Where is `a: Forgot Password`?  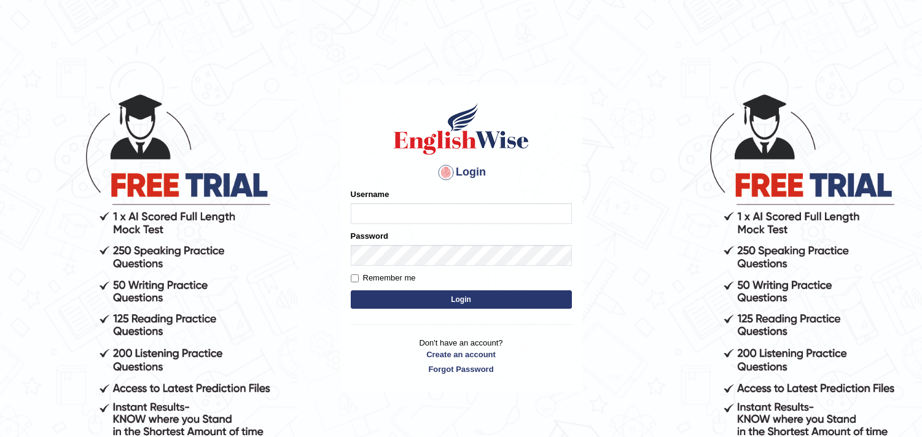
a: Forgot Password is located at coordinates (461, 369).